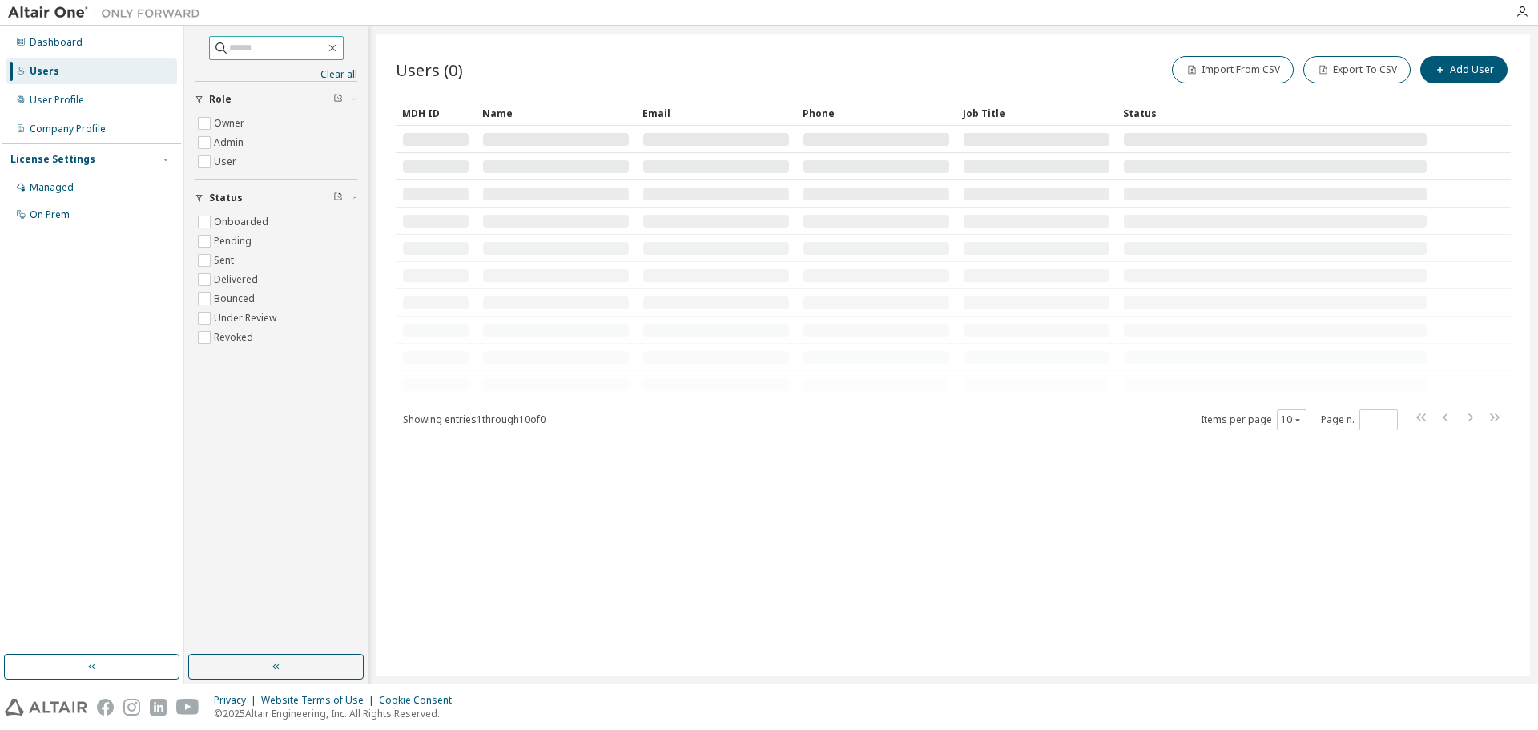 The image size is (1538, 730). I want to click on div: MDH ID, so click(436, 113).